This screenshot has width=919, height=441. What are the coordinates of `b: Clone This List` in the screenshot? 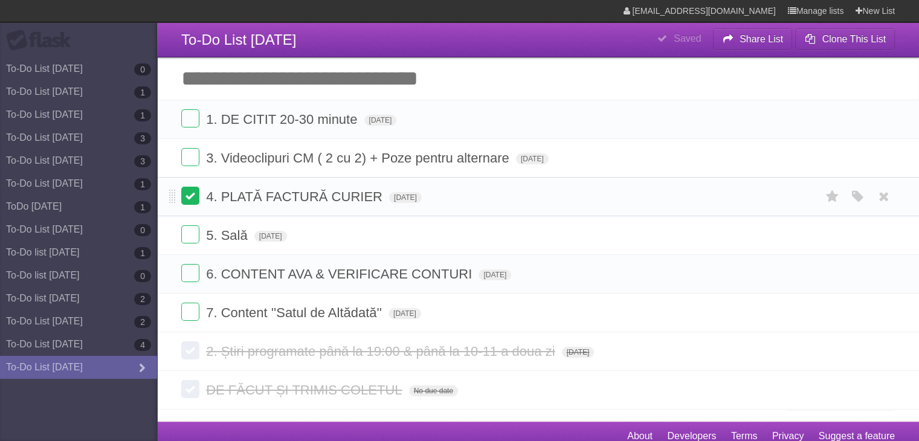 It's located at (853, 39).